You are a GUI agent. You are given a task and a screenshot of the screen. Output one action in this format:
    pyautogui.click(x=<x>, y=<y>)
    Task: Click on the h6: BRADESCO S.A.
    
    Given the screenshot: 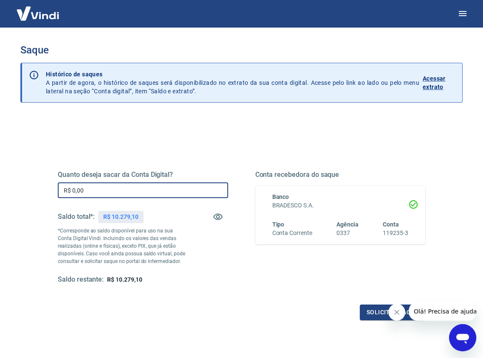 What is the action you would take?
    pyautogui.click(x=340, y=206)
    